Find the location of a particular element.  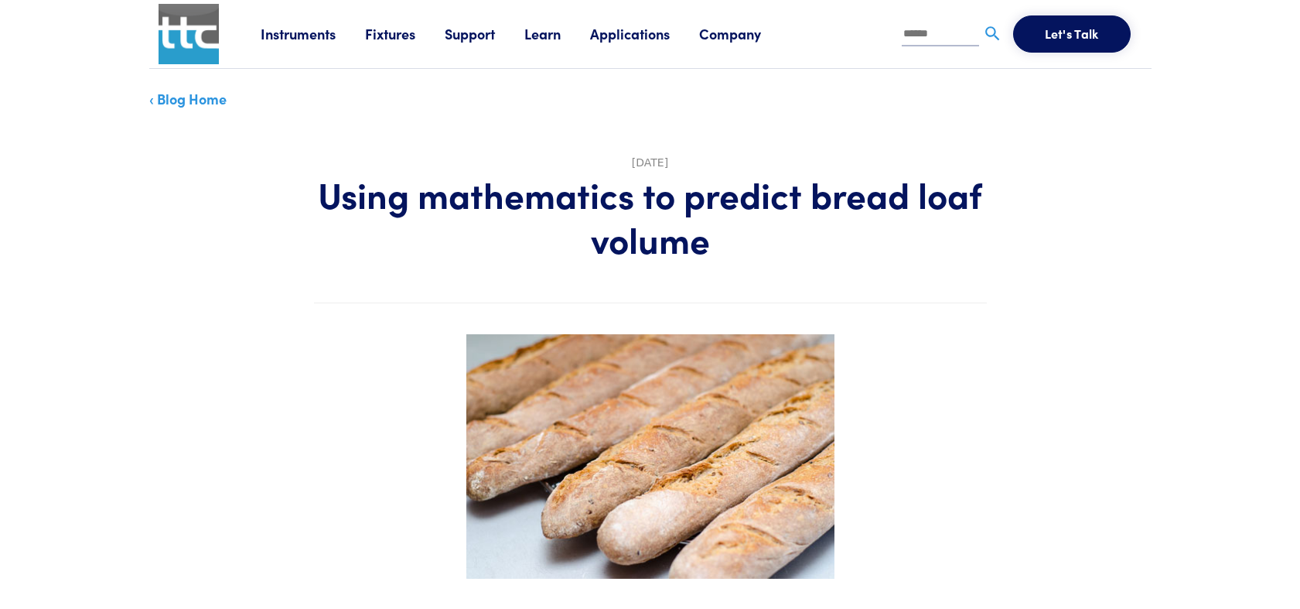

a: Company is located at coordinates (745, 33).